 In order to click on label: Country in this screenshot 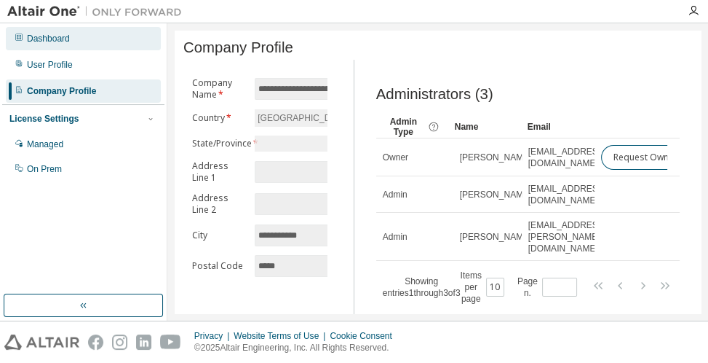, I will do `click(219, 118)`.